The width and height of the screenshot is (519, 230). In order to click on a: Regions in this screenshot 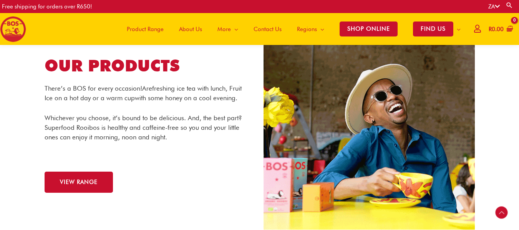, I will do `click(310, 29)`.